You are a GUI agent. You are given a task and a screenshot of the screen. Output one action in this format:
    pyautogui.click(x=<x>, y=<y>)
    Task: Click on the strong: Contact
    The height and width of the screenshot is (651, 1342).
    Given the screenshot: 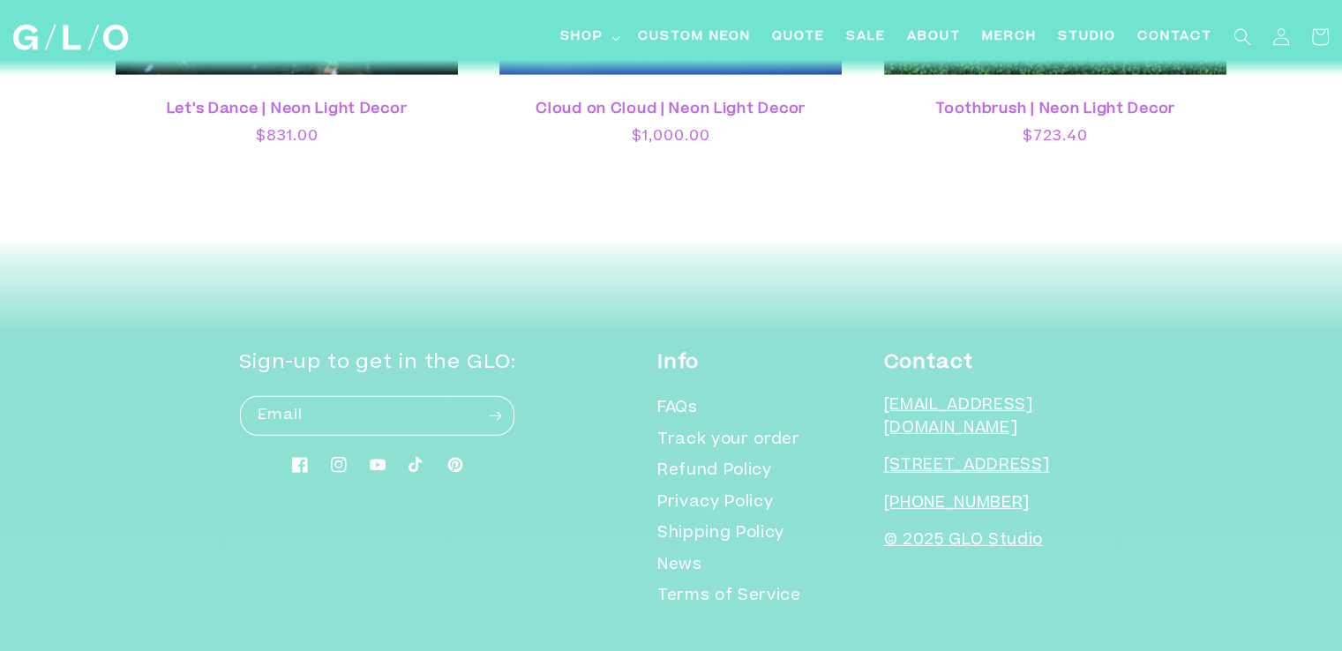 What is the action you would take?
    pyautogui.click(x=927, y=363)
    